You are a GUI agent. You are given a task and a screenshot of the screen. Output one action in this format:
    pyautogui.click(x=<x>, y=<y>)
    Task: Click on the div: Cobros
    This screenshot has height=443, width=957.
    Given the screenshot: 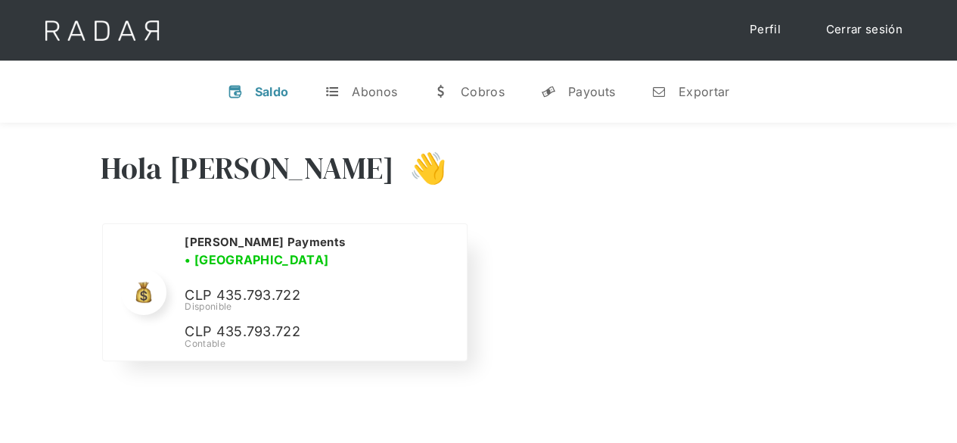 What is the action you would take?
    pyautogui.click(x=483, y=92)
    